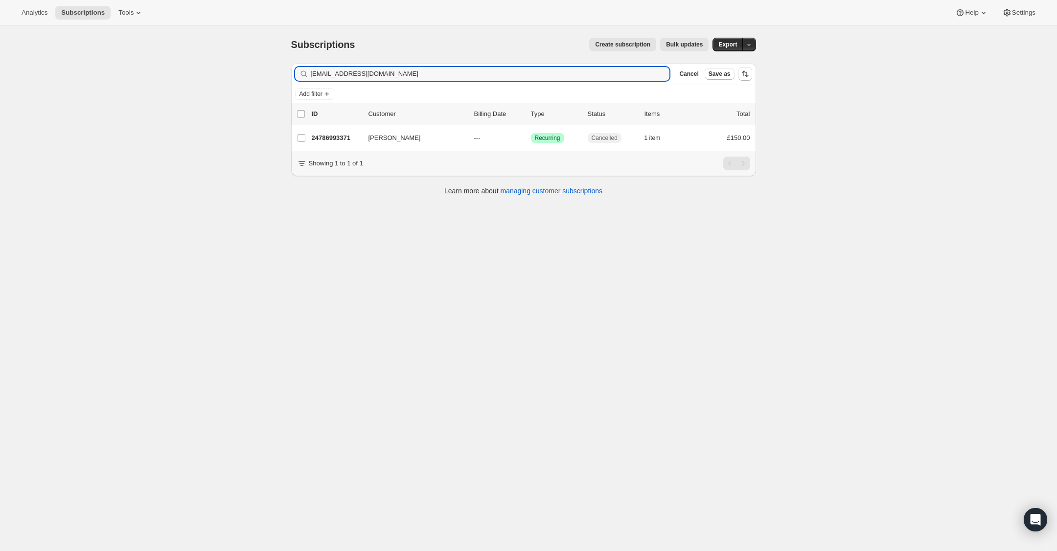 The width and height of the screenshot is (1057, 551). What do you see at coordinates (83, 13) in the screenshot?
I see `button: Subscriptions` at bounding box center [83, 13].